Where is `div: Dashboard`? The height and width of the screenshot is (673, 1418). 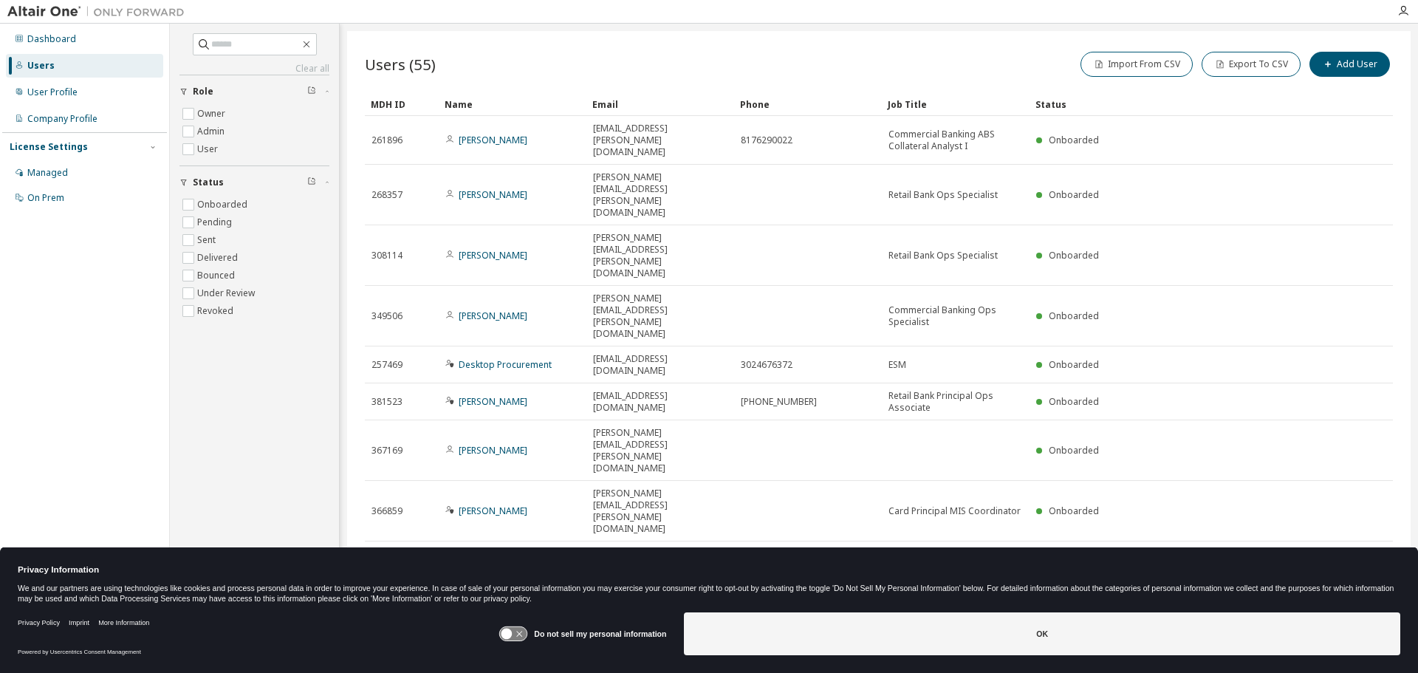
div: Dashboard is located at coordinates (52, 39).